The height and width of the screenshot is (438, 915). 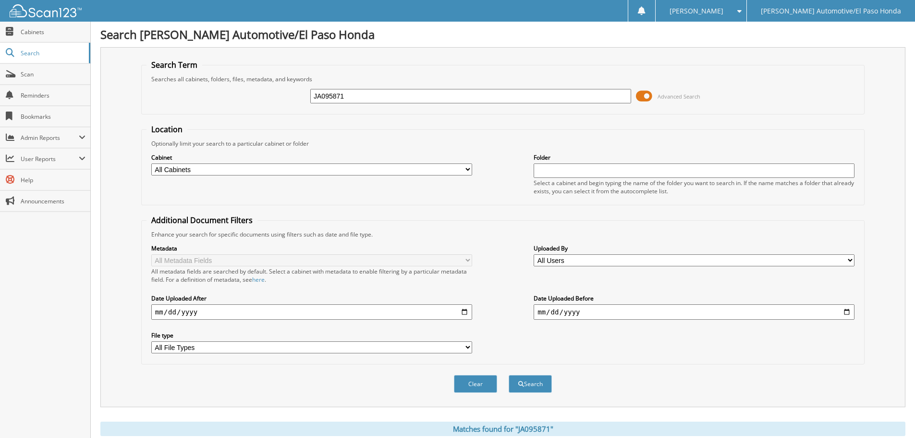 What do you see at coordinates (53, 116) in the screenshot?
I see `span: Bookmarks` at bounding box center [53, 116].